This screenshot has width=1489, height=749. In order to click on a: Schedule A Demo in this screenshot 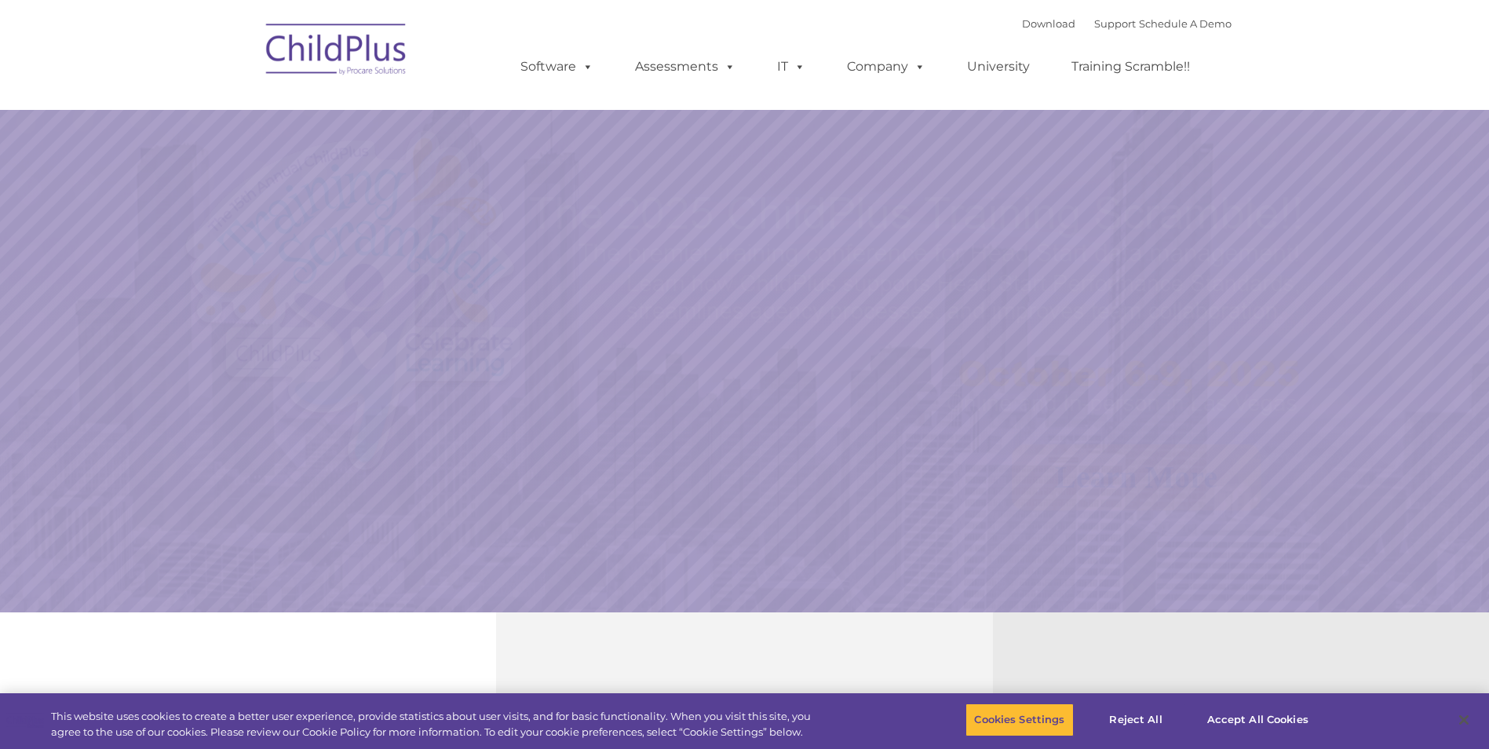, I will do `click(1185, 24)`.